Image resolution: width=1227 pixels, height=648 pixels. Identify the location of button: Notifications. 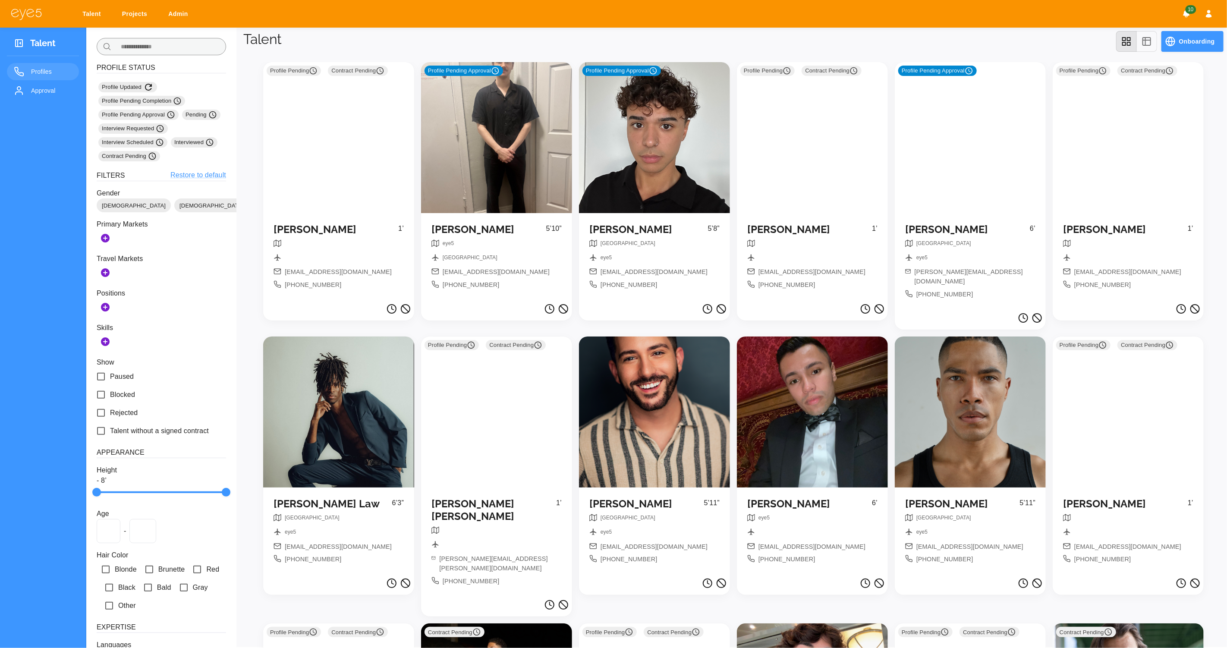
(1187, 14).